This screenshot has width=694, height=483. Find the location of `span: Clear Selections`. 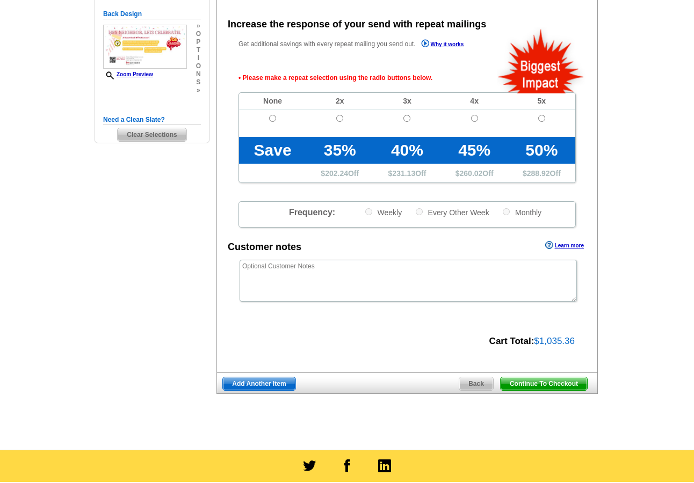

span: Clear Selections is located at coordinates (151, 135).